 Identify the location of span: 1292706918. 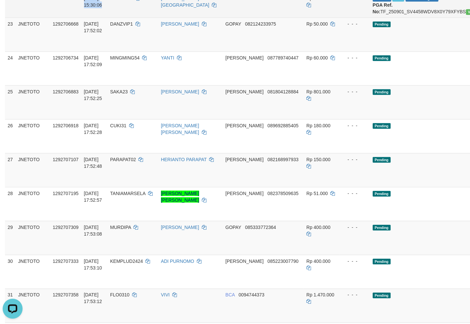
(66, 125).